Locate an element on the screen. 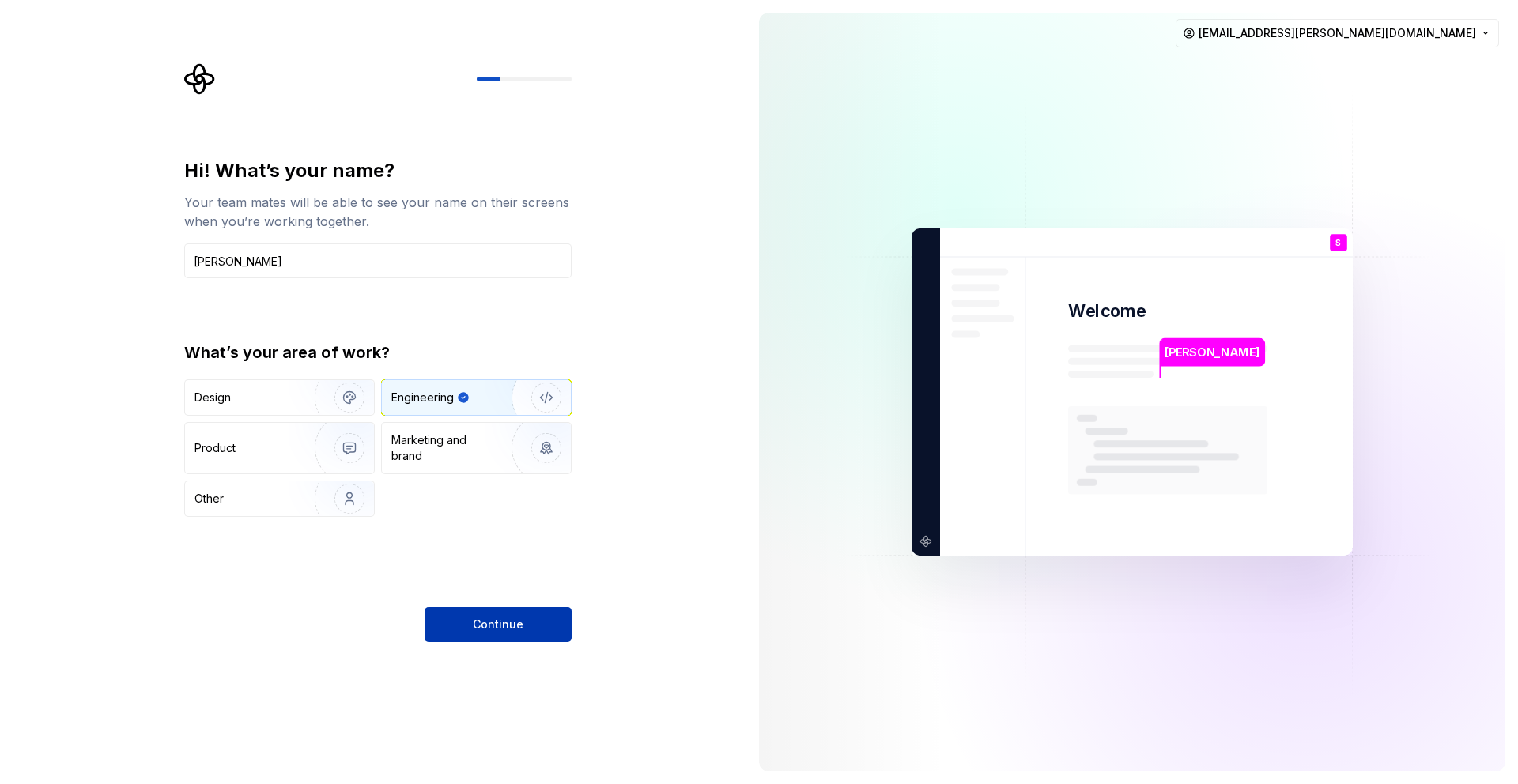 This screenshot has width=1518, height=784. p: S is located at coordinates (1338, 243).